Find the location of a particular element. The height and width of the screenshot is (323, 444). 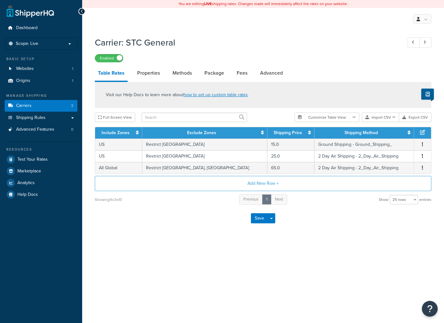

a: Help Docs is located at coordinates (41, 194).